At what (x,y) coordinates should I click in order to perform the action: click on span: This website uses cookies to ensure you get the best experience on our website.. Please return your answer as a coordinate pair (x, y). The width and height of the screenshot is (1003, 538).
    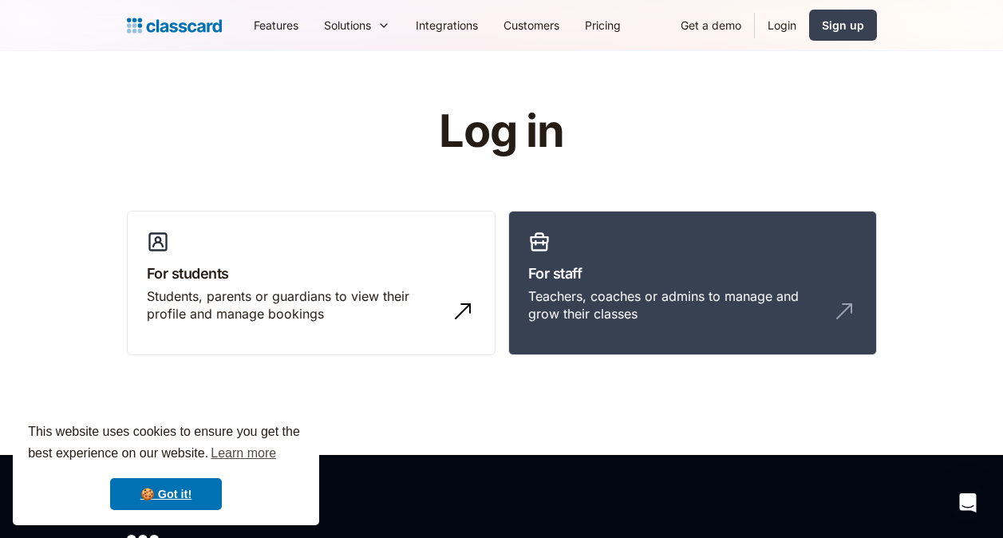
    Looking at the image, I should click on (166, 444).